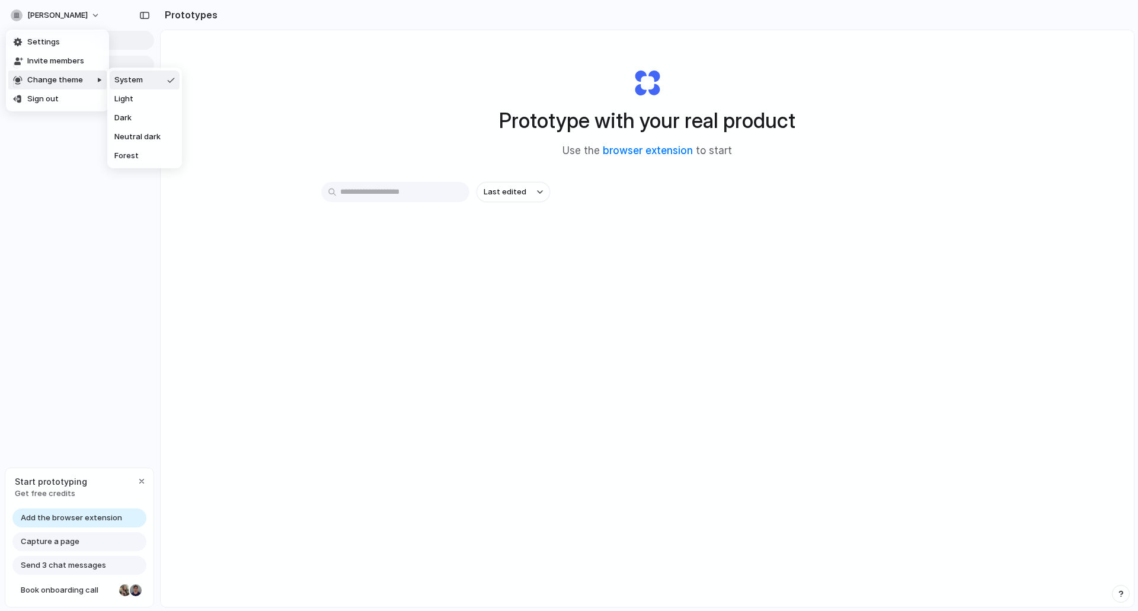 Image resolution: width=1138 pixels, height=611 pixels. Describe the element at coordinates (43, 99) in the screenshot. I see `span: Sign out` at that location.